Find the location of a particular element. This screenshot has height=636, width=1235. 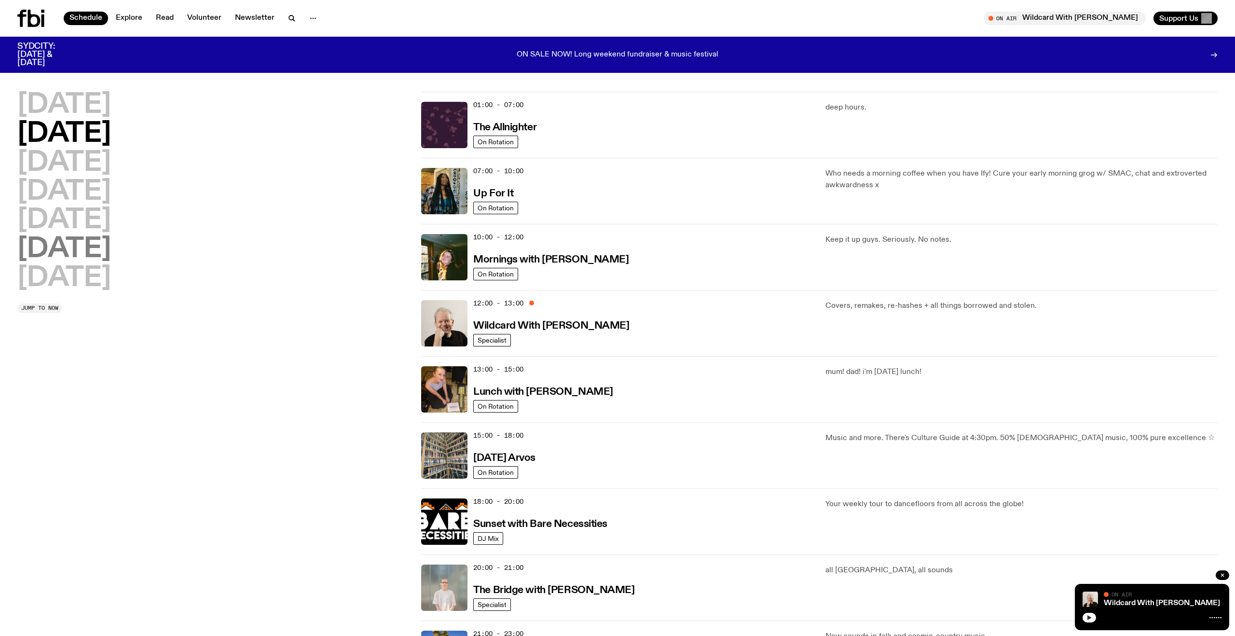

span: 07:00 - 10:00 is located at coordinates (498, 171).